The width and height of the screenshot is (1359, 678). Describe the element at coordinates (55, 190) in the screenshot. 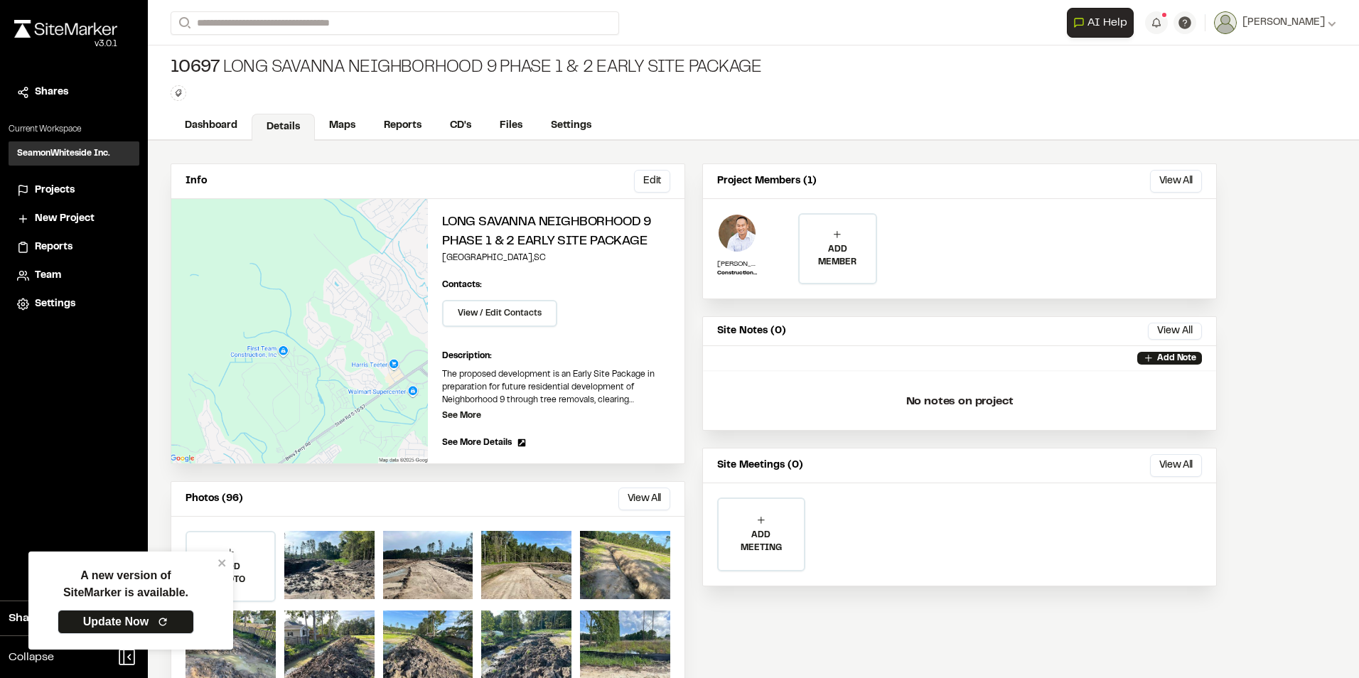

I see `span: Projects` at that location.